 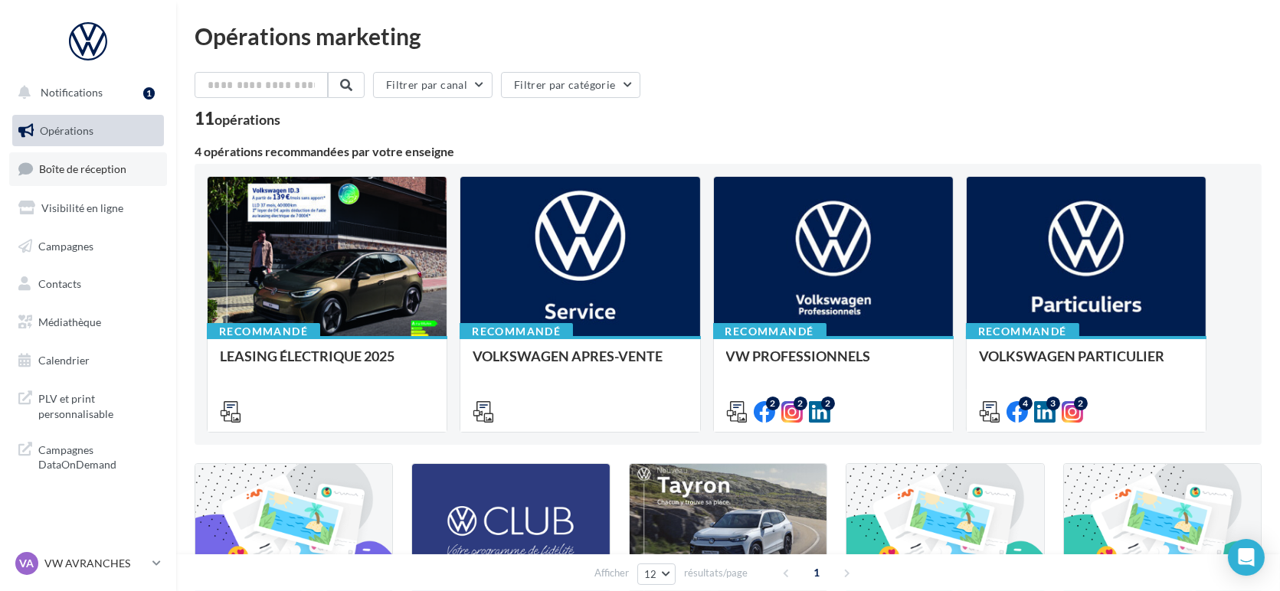 What do you see at coordinates (66, 245) in the screenshot?
I see `span: Campagnes` at bounding box center [66, 245].